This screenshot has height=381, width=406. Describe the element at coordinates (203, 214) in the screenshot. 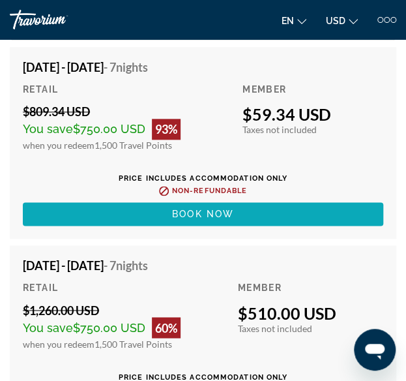

I see `button: Book now` at that location.